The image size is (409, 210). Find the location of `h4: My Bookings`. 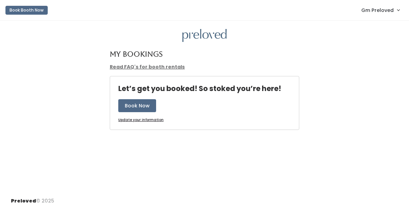

h4: My Bookings is located at coordinates (136, 54).